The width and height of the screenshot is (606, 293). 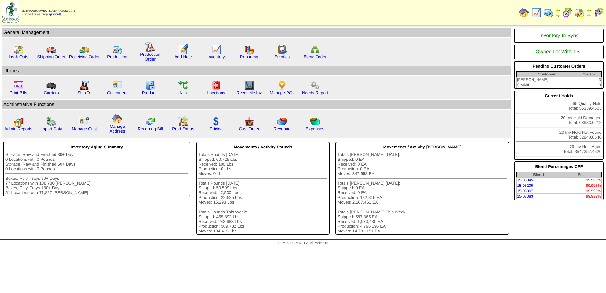 I want to click on img: prodextras.gif, so click(x=183, y=121).